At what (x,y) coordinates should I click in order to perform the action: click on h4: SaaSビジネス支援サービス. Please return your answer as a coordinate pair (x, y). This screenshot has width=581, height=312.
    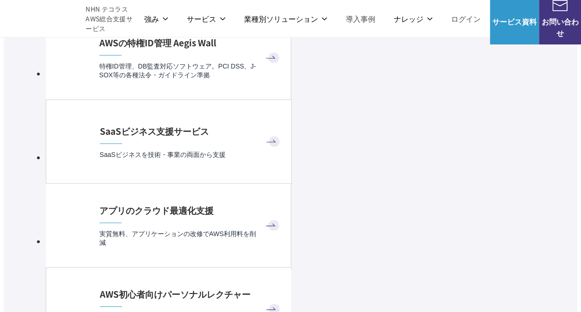
    Looking at the image, I should click on (191, 131).